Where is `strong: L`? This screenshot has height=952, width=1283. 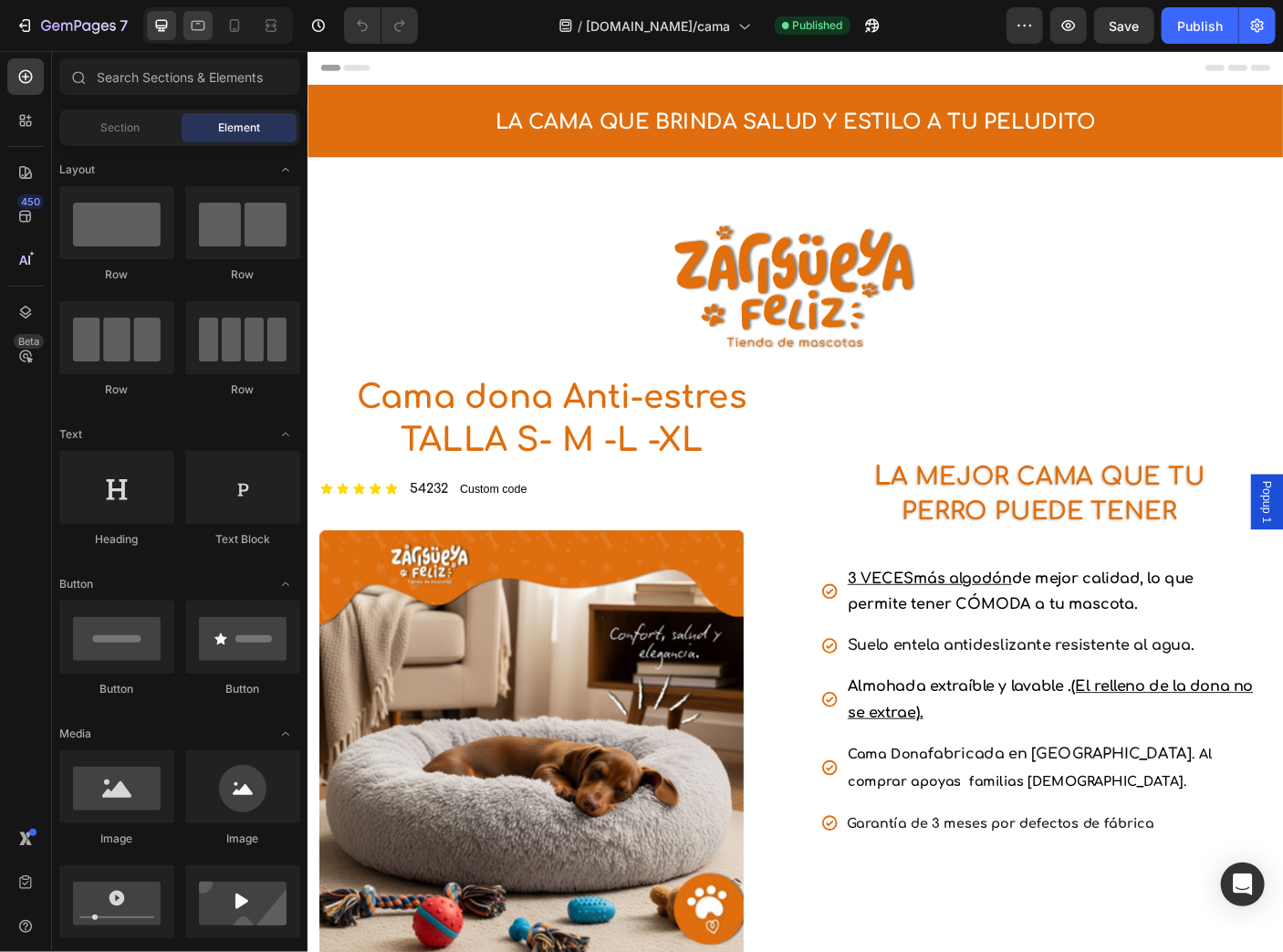
strong: L is located at coordinates (646, 477).